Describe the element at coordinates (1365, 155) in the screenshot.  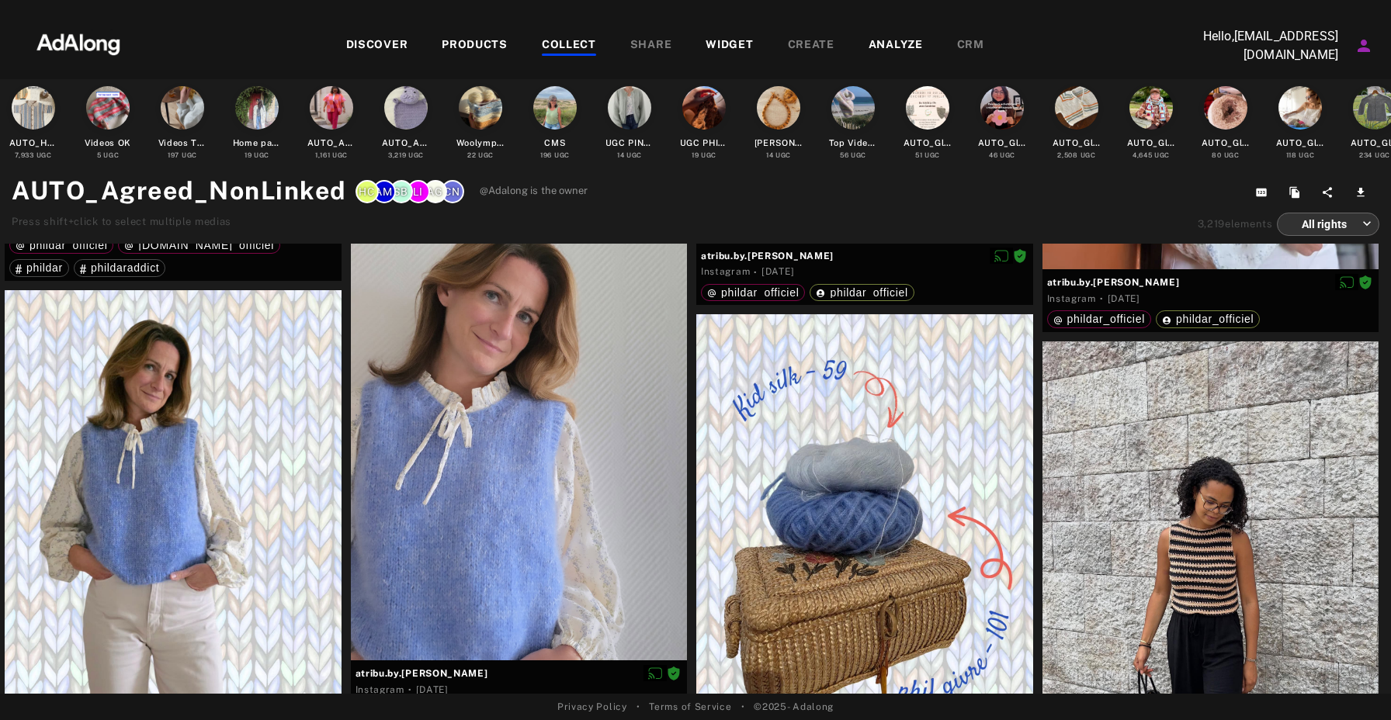
I see `span: 234` at that location.